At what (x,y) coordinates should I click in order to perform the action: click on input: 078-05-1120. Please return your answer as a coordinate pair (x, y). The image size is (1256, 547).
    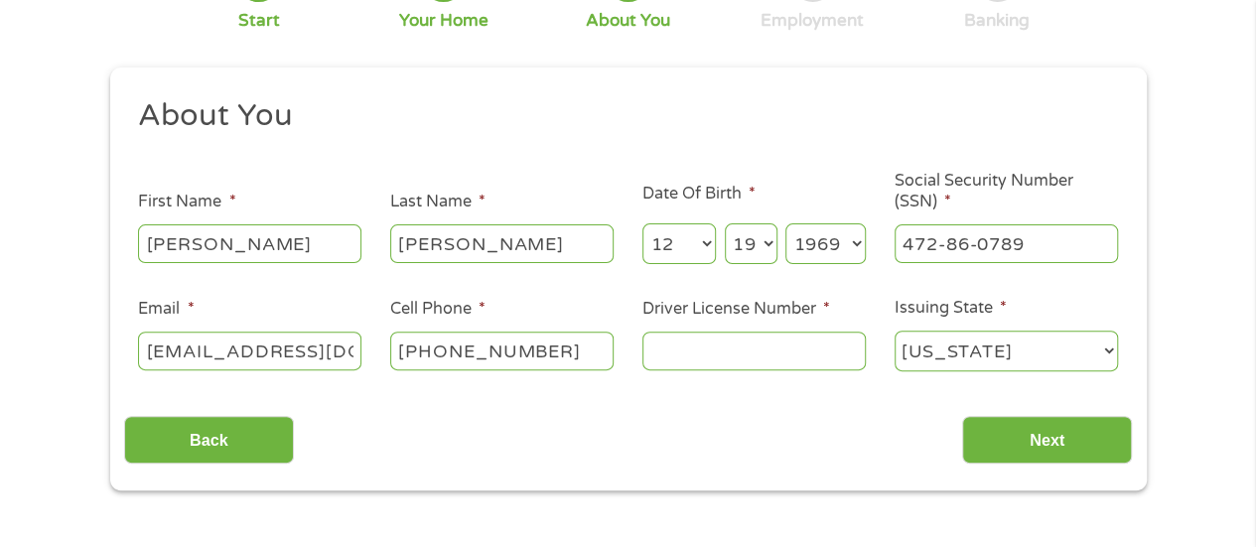
    Looking at the image, I should click on (1006, 243).